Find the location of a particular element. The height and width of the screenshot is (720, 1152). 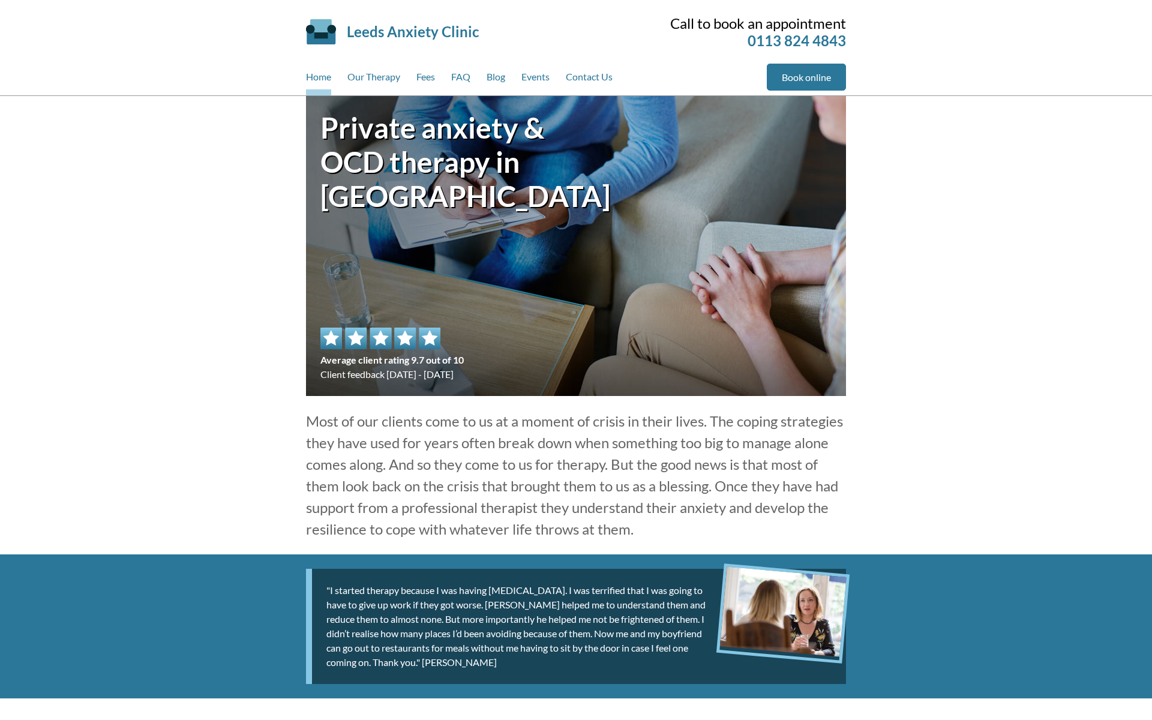

a: Contact Us is located at coordinates (589, 79).